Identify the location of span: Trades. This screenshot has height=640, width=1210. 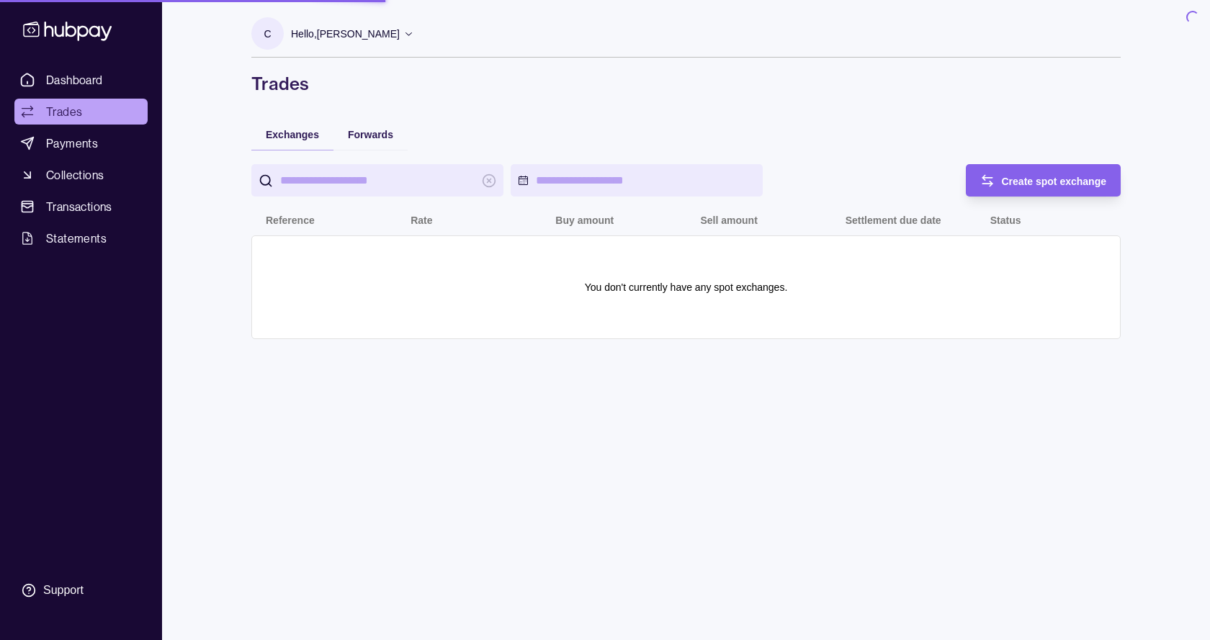
(64, 112).